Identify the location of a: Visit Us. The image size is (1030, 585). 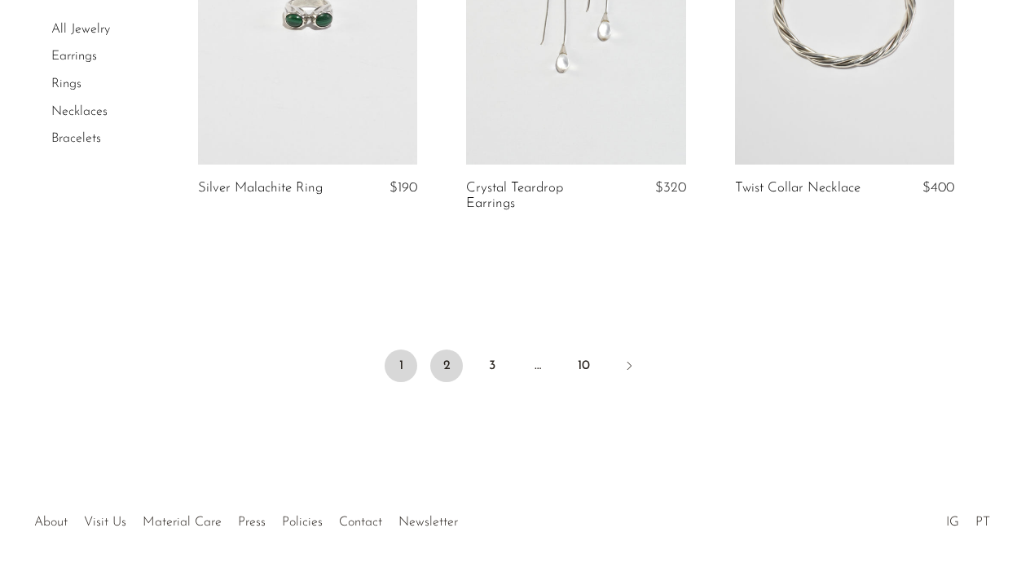
(105, 522).